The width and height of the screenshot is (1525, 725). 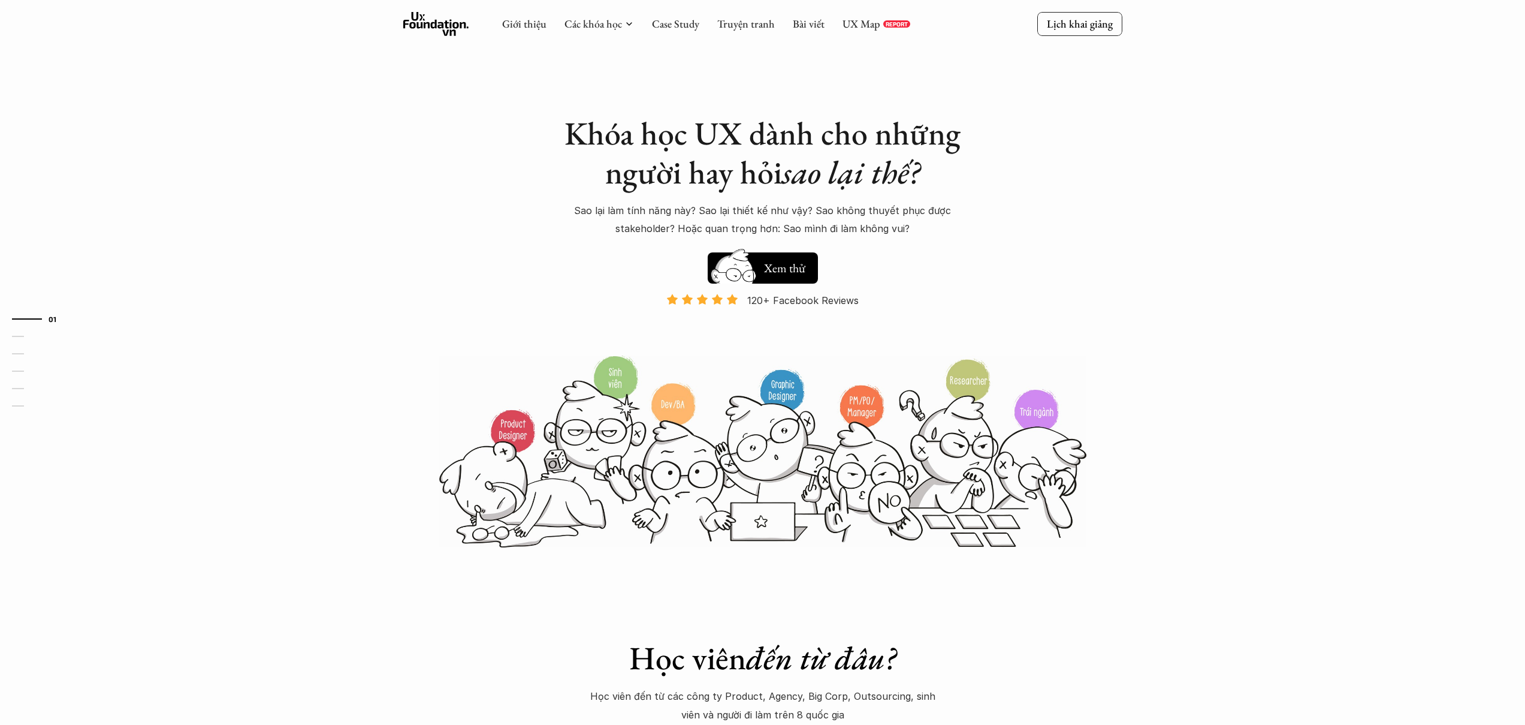 What do you see at coordinates (746, 23) in the screenshot?
I see `a: Truyện tranh` at bounding box center [746, 23].